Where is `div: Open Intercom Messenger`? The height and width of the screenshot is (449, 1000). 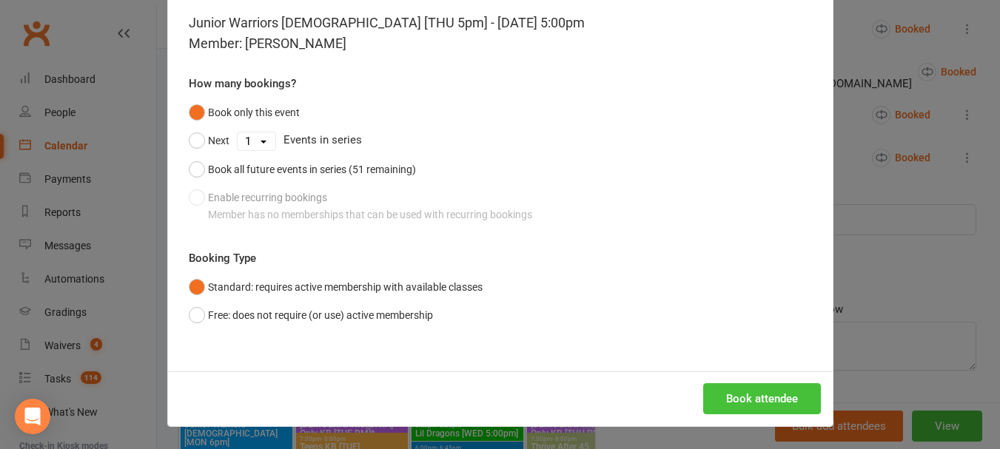
div: Open Intercom Messenger is located at coordinates (33, 417).